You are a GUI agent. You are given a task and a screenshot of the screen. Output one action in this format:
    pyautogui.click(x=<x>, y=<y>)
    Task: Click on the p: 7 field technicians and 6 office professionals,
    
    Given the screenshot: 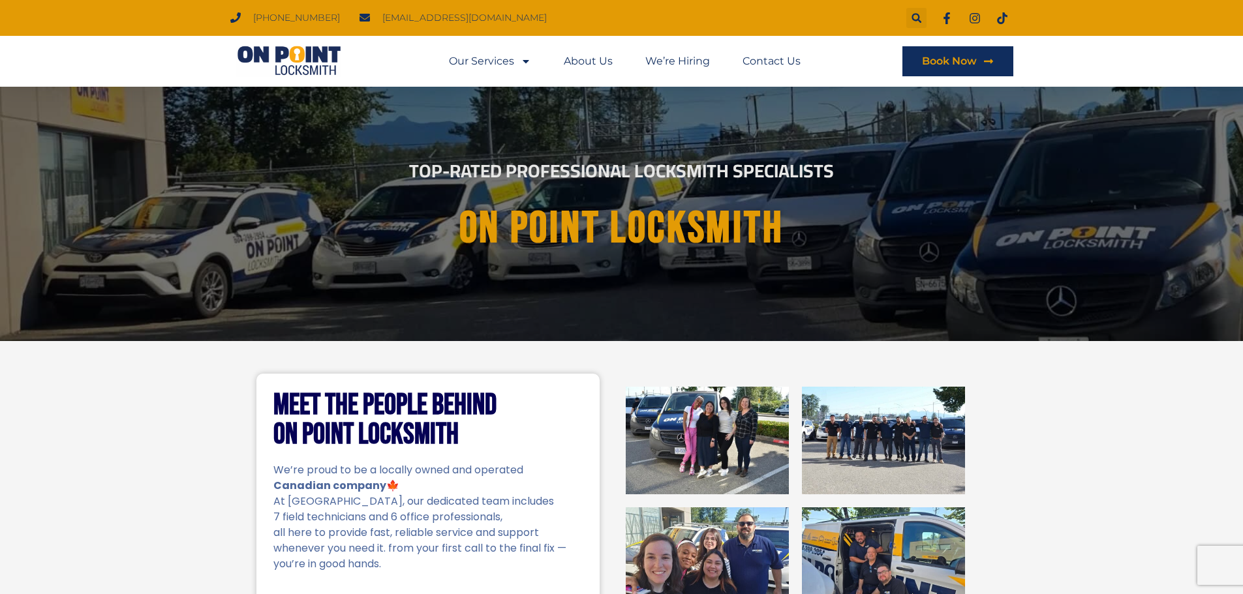 What is the action you would take?
    pyautogui.click(x=428, y=517)
    